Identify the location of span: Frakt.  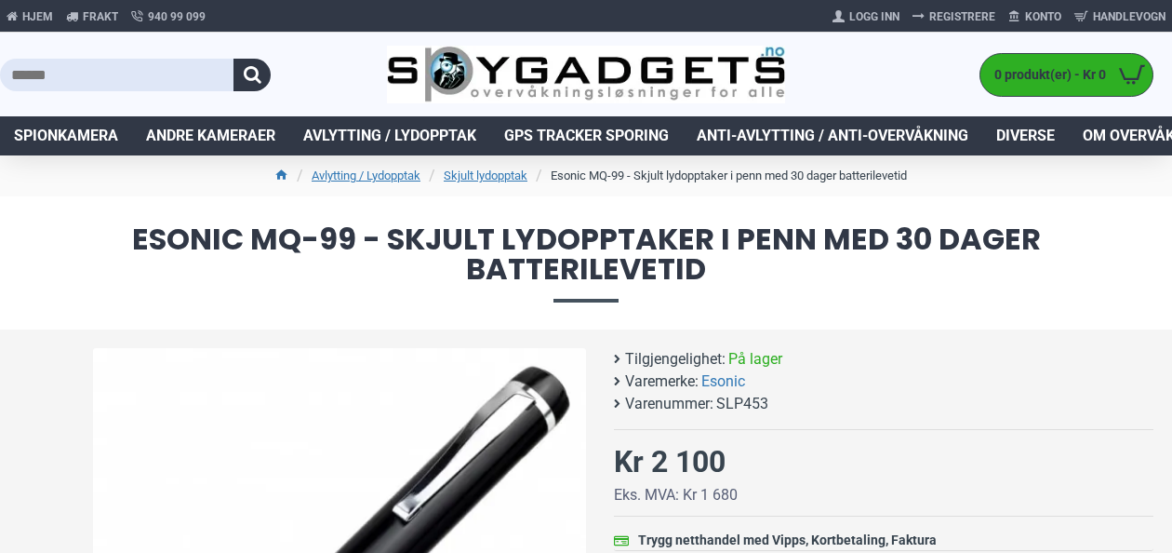
(100, 17).